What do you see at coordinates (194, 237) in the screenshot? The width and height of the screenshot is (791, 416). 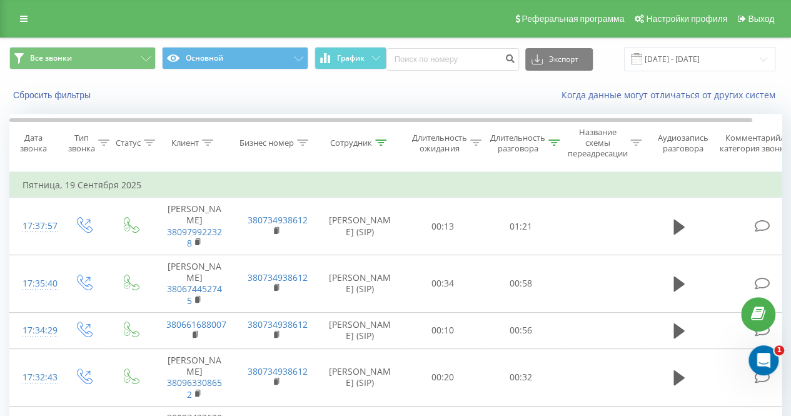 I see `a: 380979922328` at bounding box center [194, 237].